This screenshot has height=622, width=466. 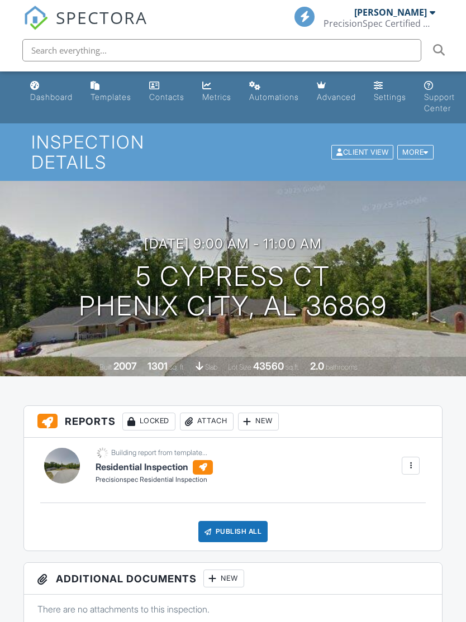 I want to click on div: Contacts, so click(x=166, y=97).